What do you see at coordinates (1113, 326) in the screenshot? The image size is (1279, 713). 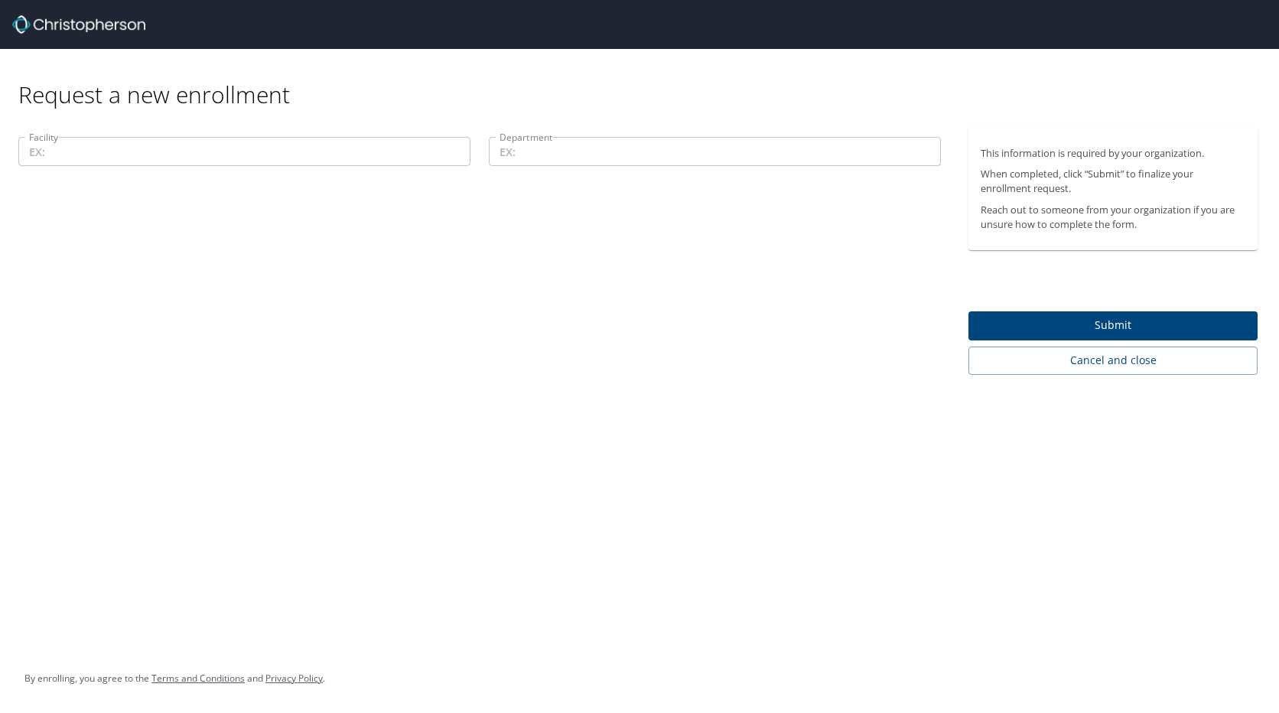 I see `button: Submit` at bounding box center [1113, 326].